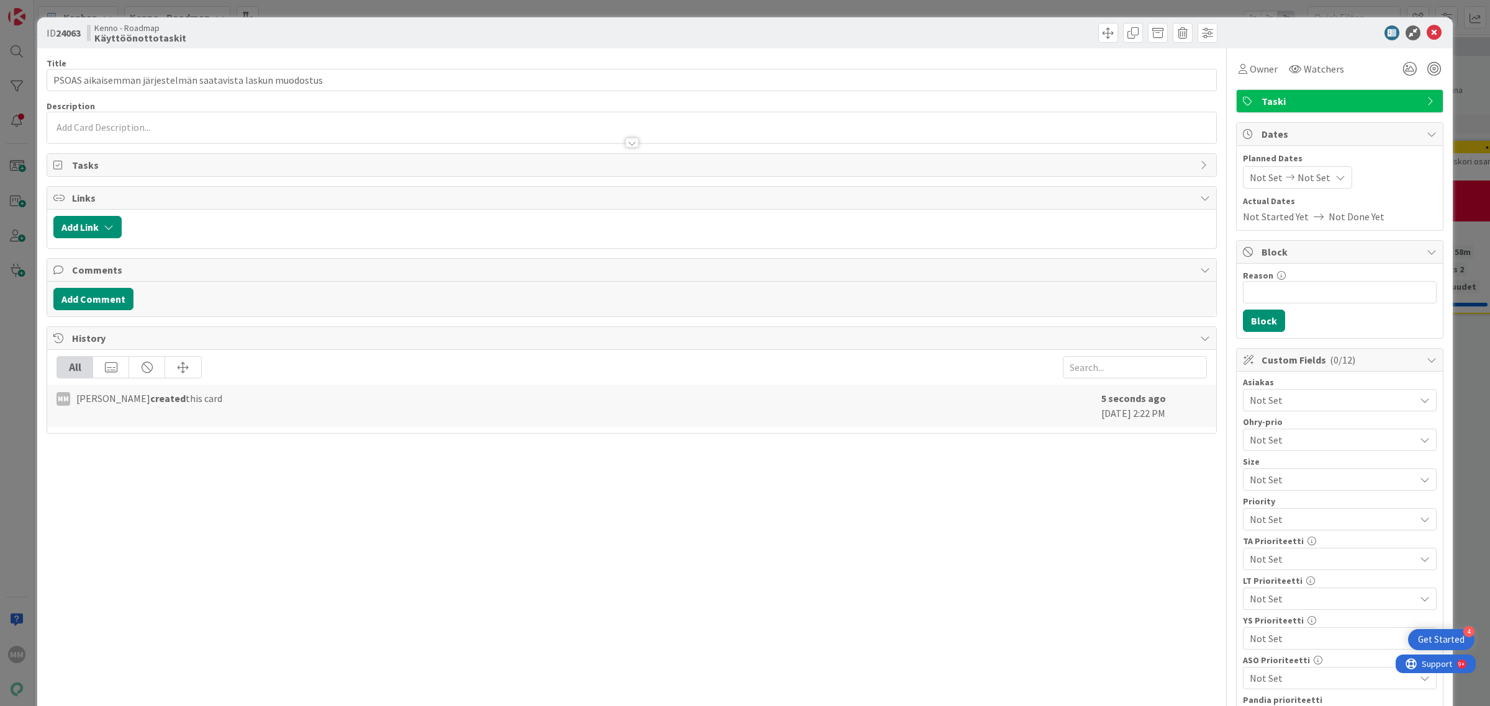 This screenshot has width=1490, height=706. What do you see at coordinates (1264, 321) in the screenshot?
I see `button: Block` at bounding box center [1264, 321].